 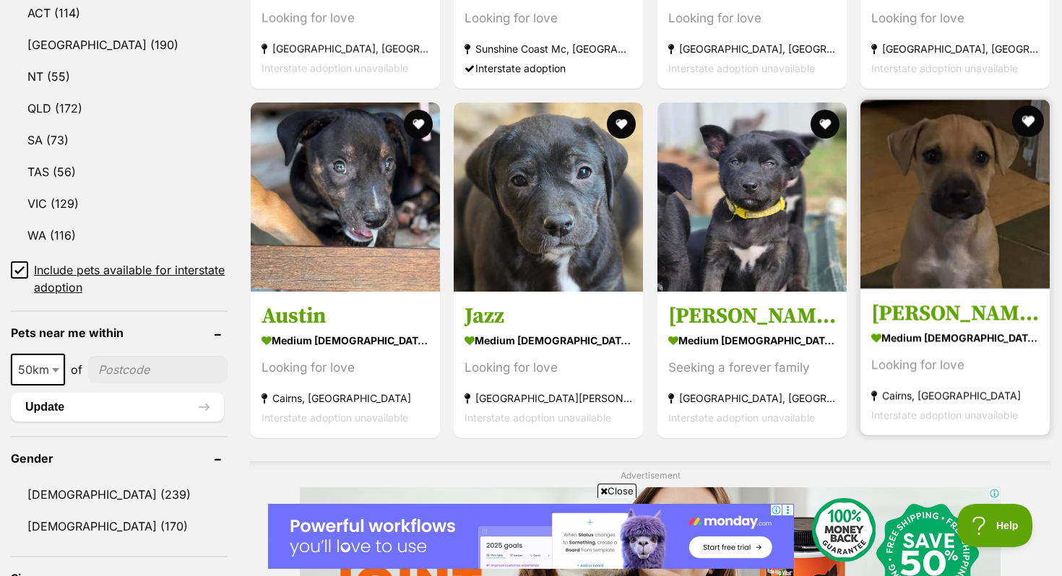 I want to click on div: Interstate adoption, so click(x=548, y=68).